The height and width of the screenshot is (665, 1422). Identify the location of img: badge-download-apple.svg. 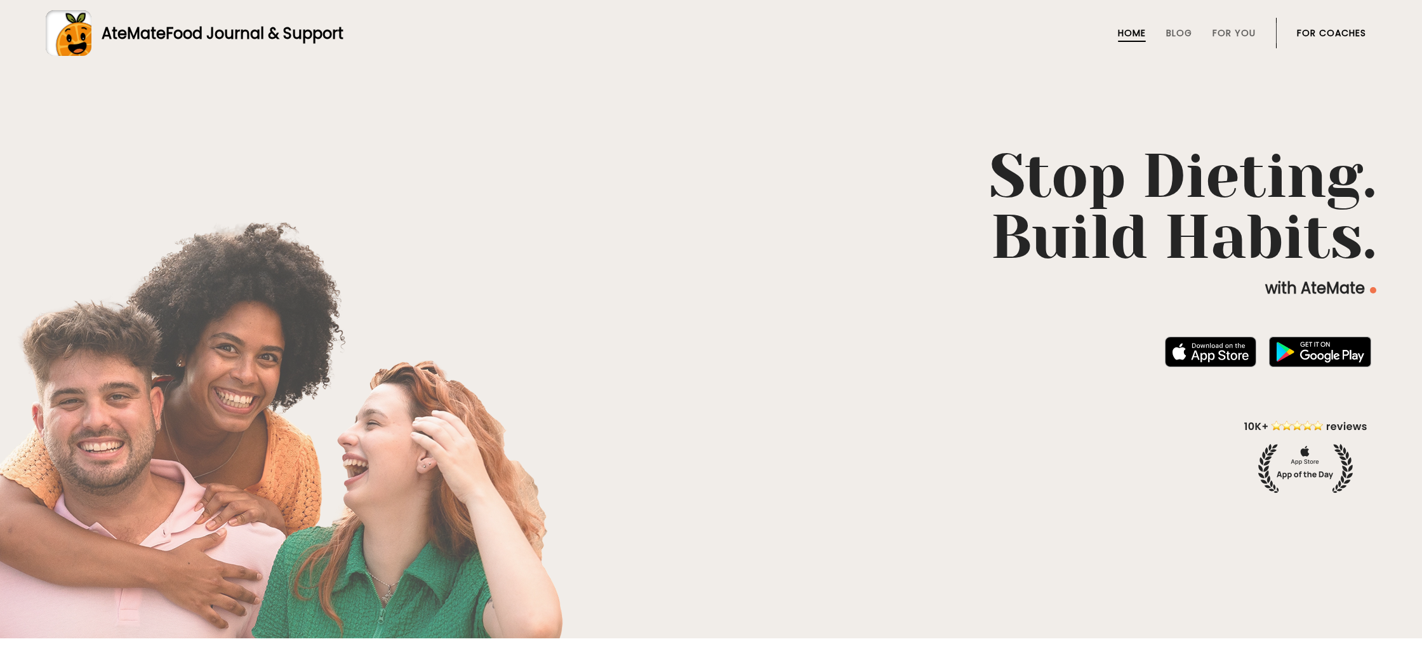
(1211, 352).